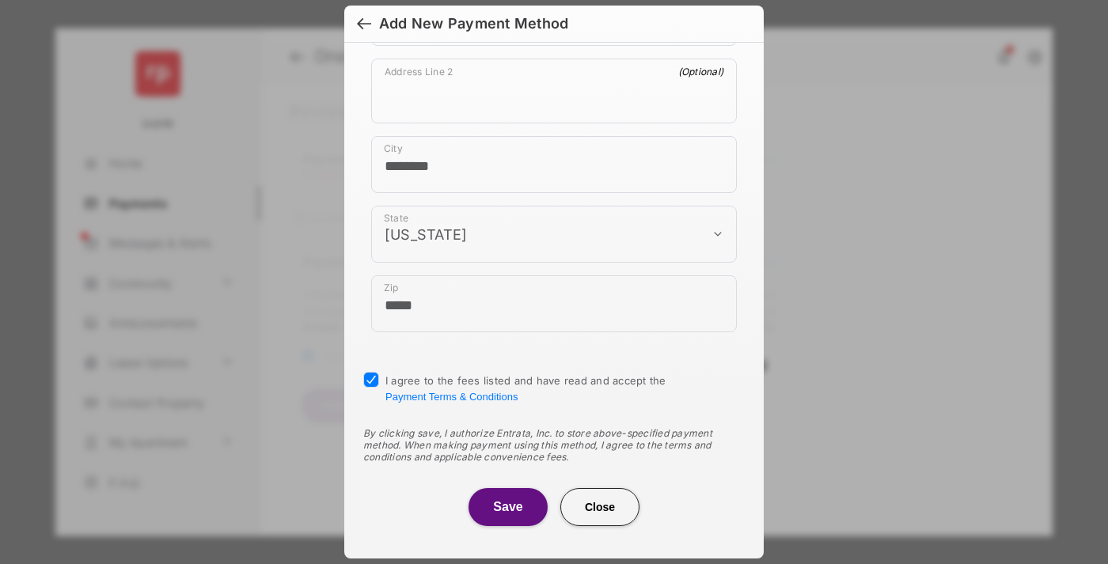 This screenshot has width=1108, height=564. I want to click on div: payment_method_screening[postal_addresses][addressLine2], so click(554, 91).